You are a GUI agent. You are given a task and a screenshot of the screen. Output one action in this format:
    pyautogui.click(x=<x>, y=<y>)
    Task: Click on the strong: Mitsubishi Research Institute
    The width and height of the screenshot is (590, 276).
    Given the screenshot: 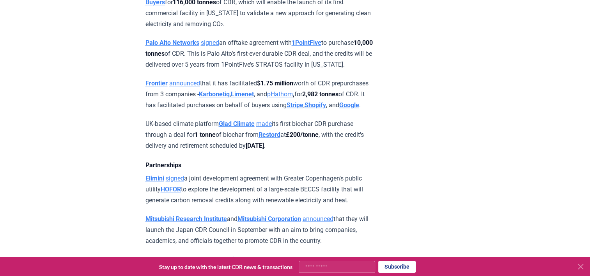 What is the action you would take?
    pyautogui.click(x=186, y=219)
    